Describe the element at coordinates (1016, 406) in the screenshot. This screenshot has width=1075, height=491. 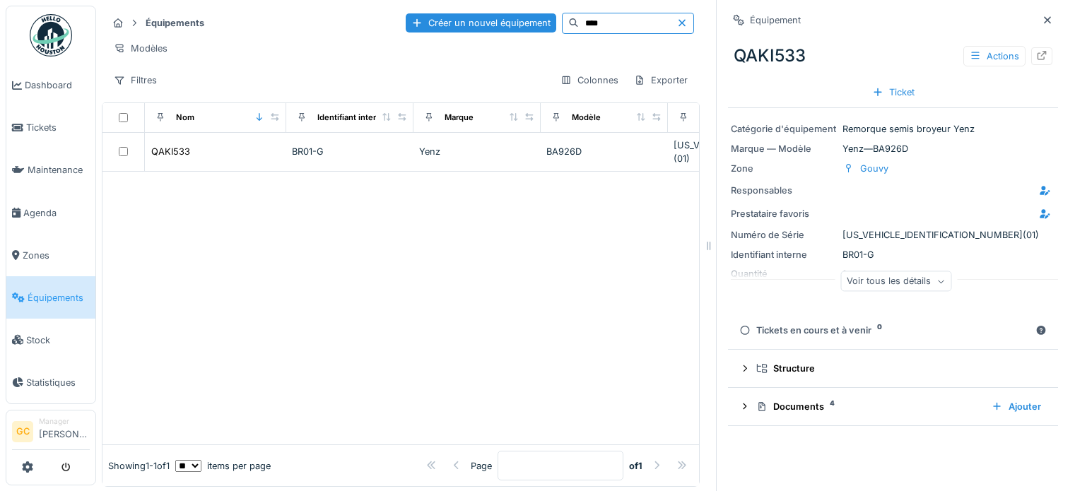
I see `div: Ajouter` at that location.